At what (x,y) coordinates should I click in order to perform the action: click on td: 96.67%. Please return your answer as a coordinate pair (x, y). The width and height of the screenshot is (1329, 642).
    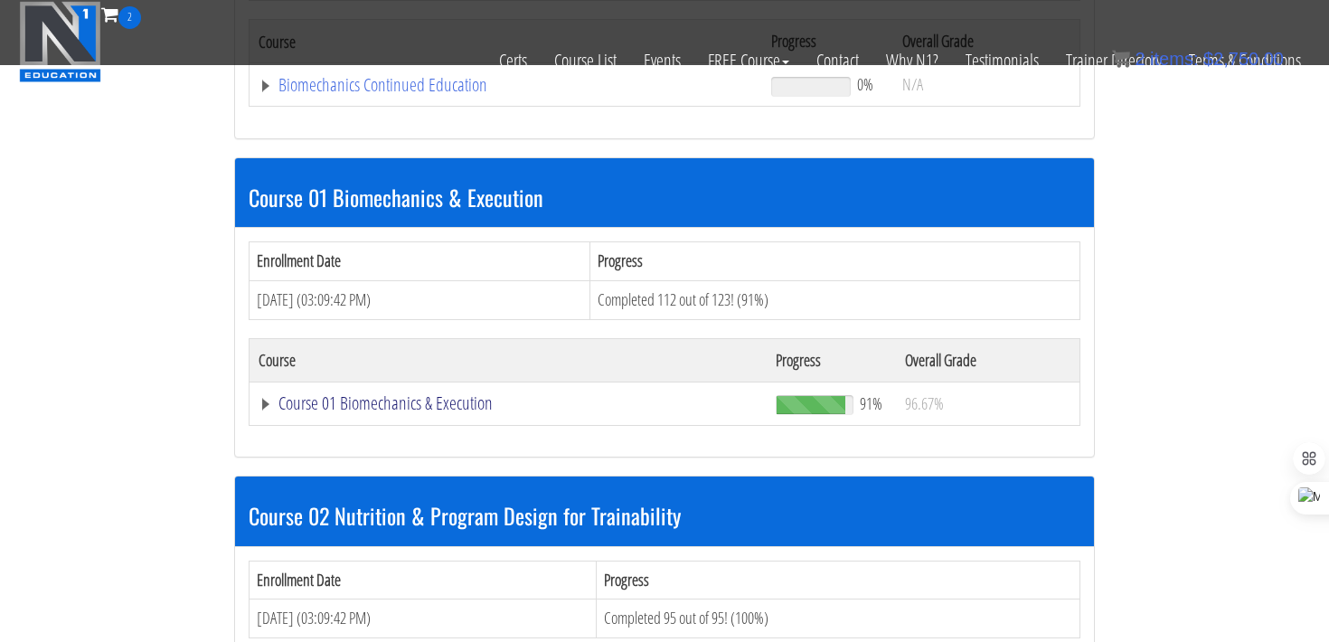
    Looking at the image, I should click on (988, 403).